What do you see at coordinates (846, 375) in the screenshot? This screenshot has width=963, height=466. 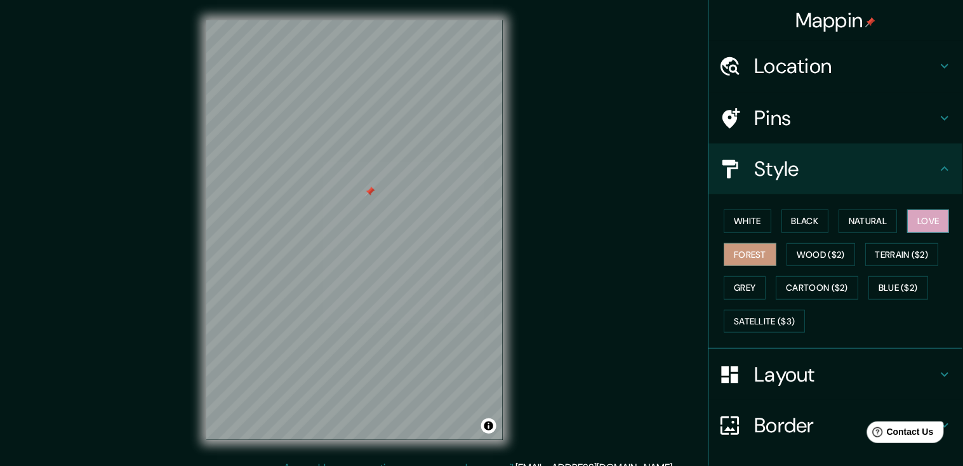 I see `h4: Layout` at bounding box center [846, 375].